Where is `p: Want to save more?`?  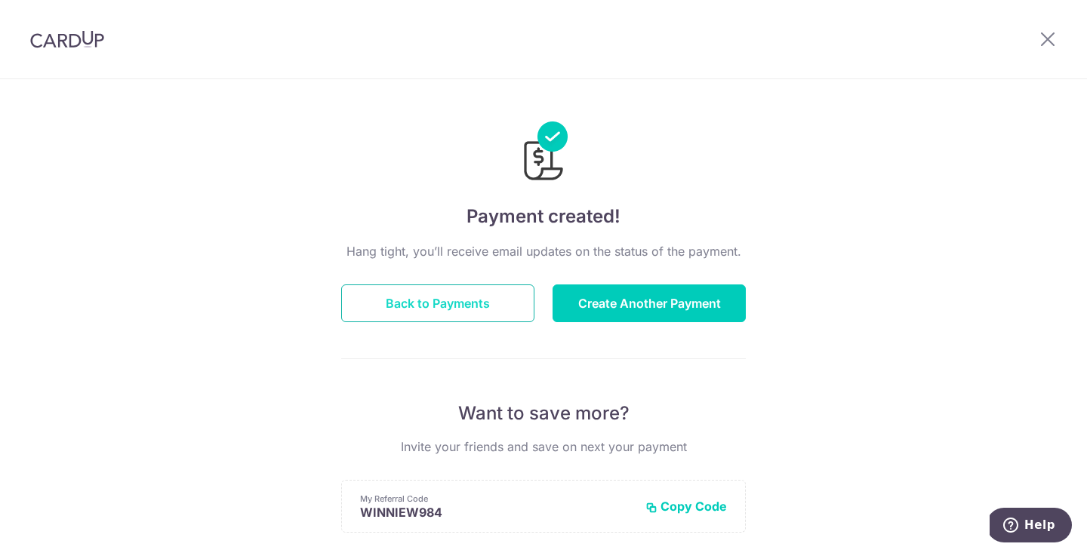
p: Want to save more? is located at coordinates (543, 414).